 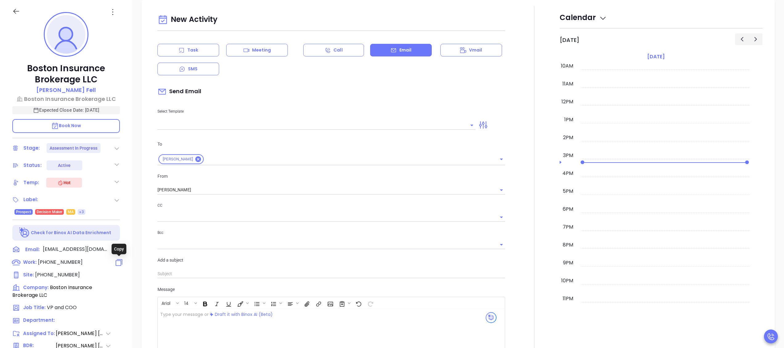 I want to click on p: Call, so click(x=338, y=50).